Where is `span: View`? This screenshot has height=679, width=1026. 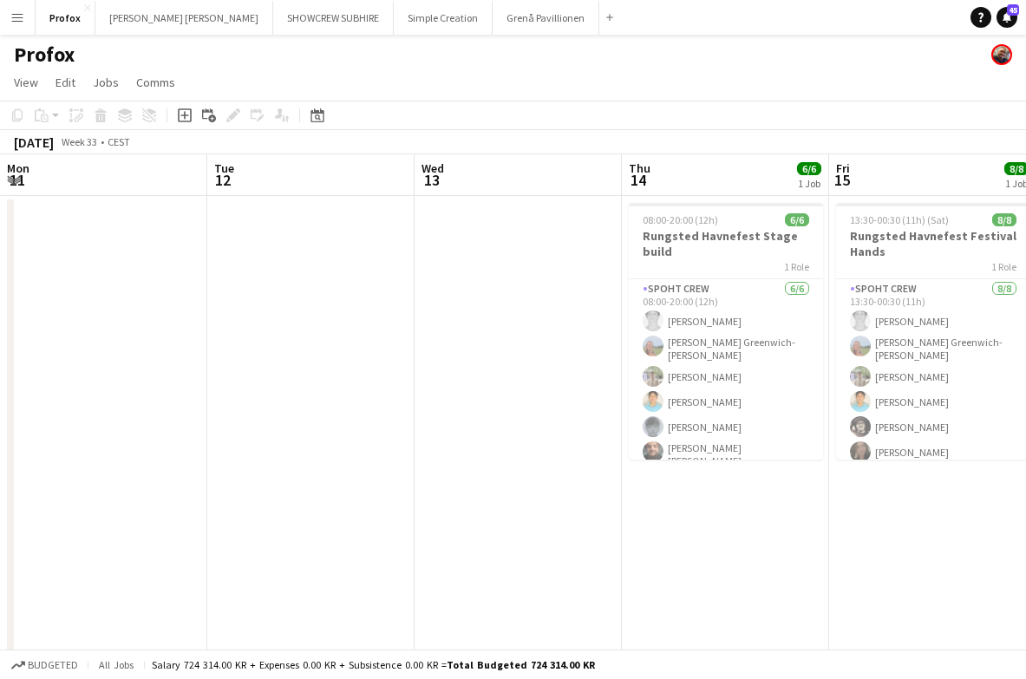 span: View is located at coordinates (26, 82).